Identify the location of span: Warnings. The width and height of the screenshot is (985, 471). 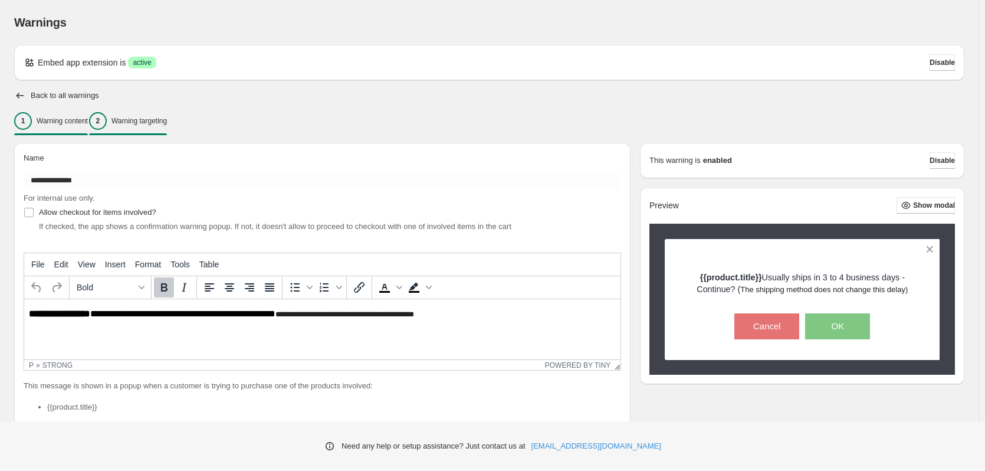
(40, 22).